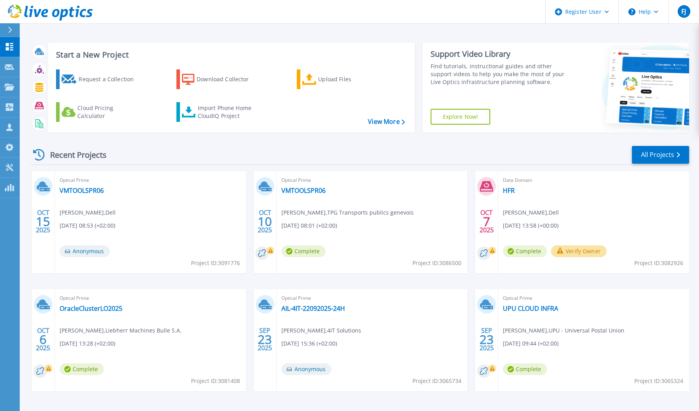  I want to click on span: Project ID: 3082926, so click(659, 263).